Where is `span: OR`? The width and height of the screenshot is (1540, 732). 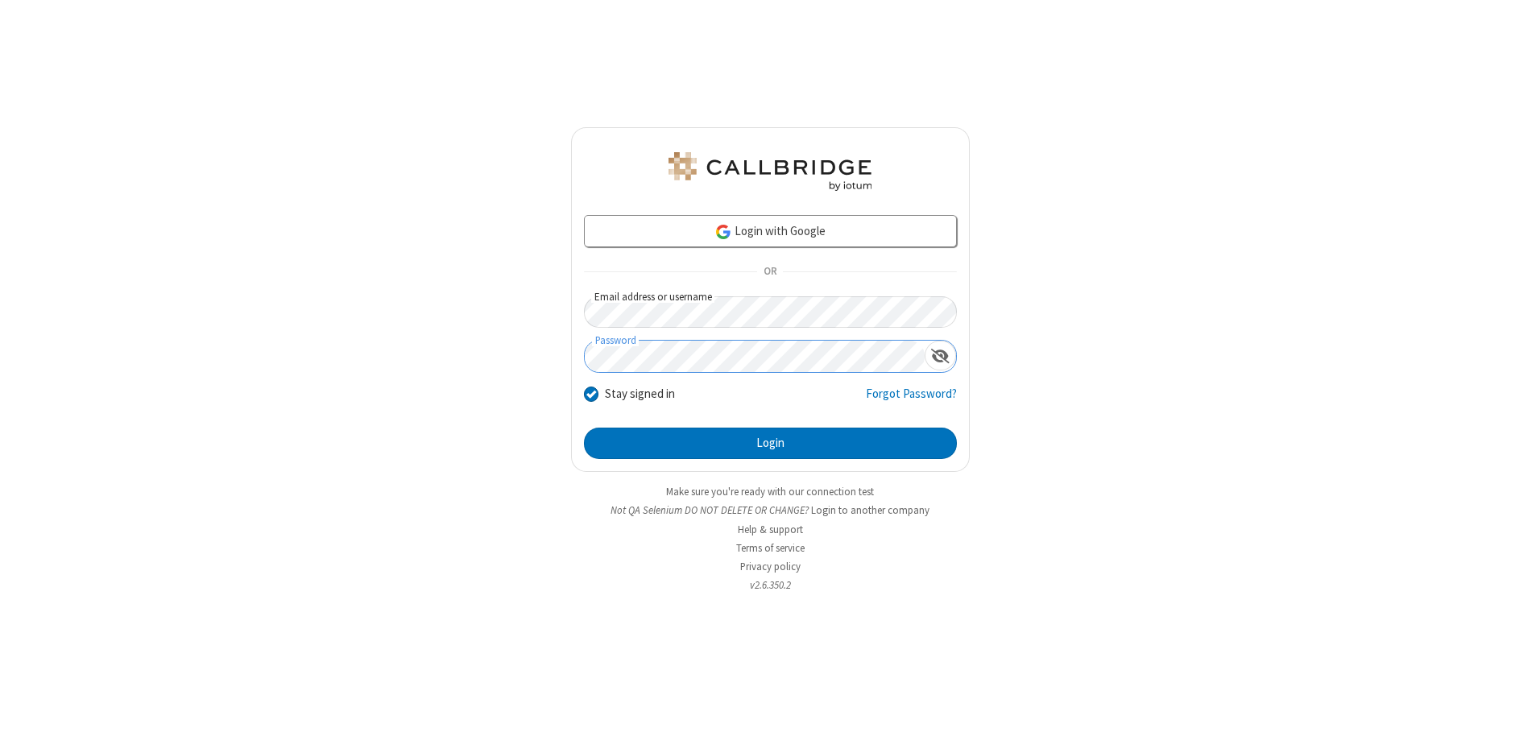 span: OR is located at coordinates (770, 272).